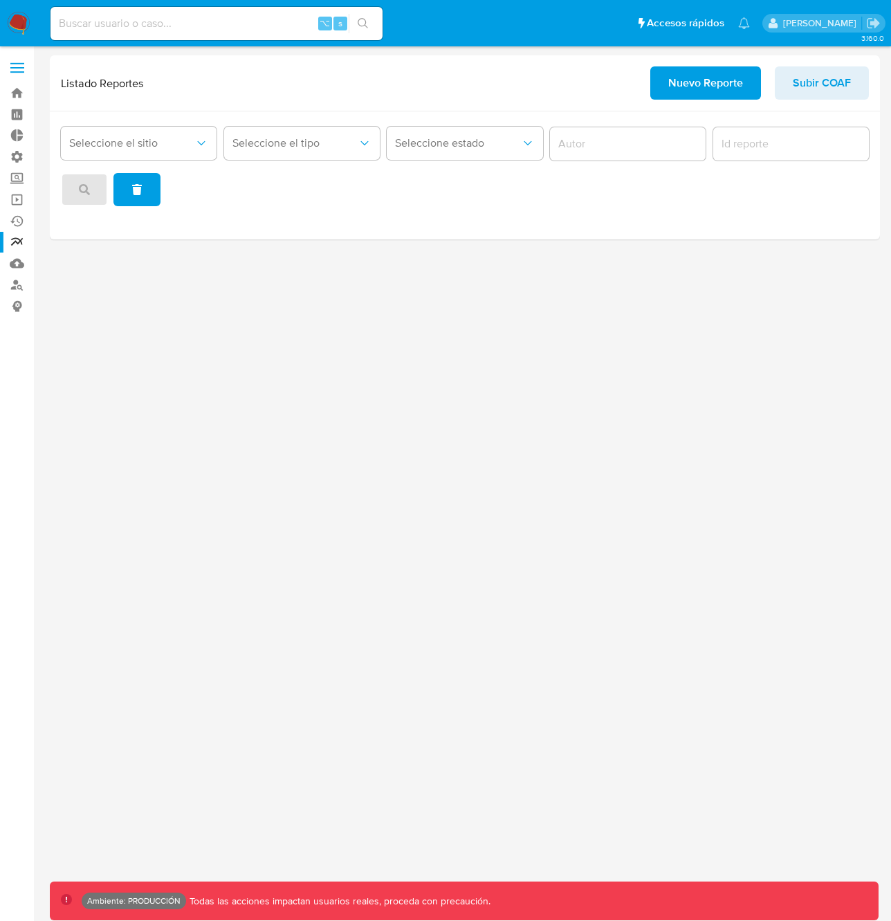  Describe the element at coordinates (217, 24) in the screenshot. I see `input: Buscar usuario o caso...` at that location.